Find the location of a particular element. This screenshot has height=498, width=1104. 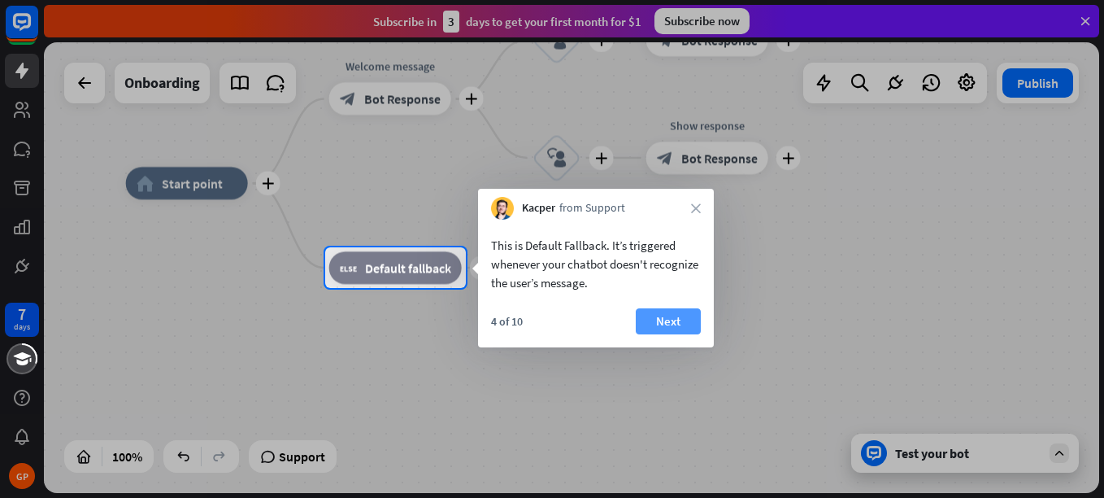

i: close is located at coordinates (696, 208).